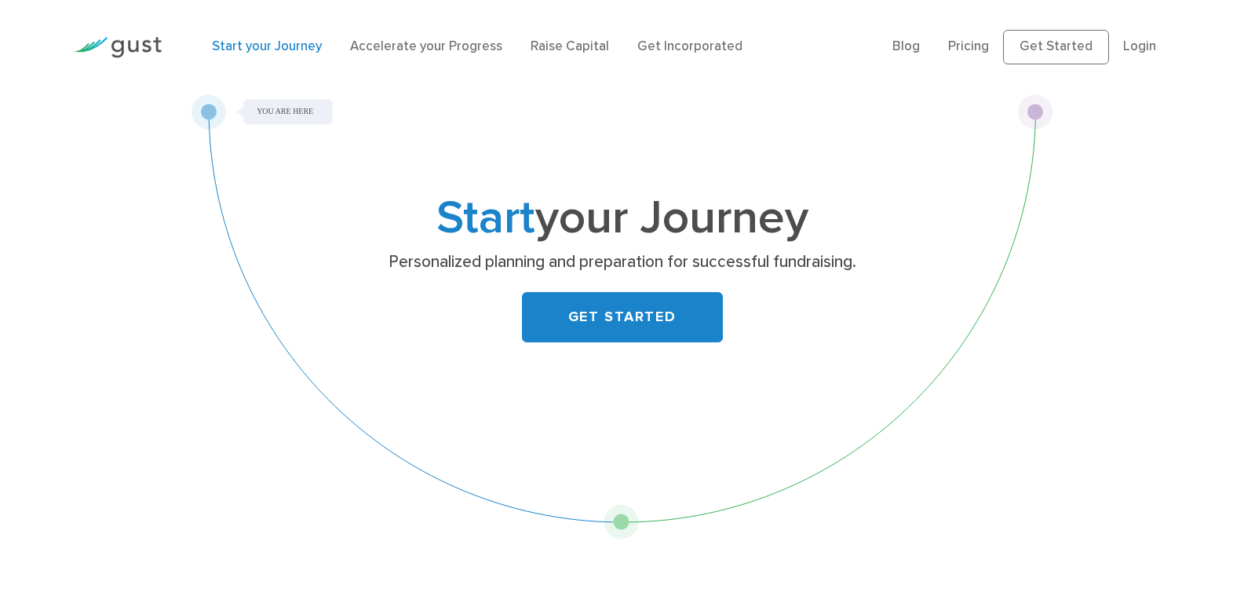 The image size is (1244, 607). I want to click on a: Accelerate your Progress, so click(426, 46).